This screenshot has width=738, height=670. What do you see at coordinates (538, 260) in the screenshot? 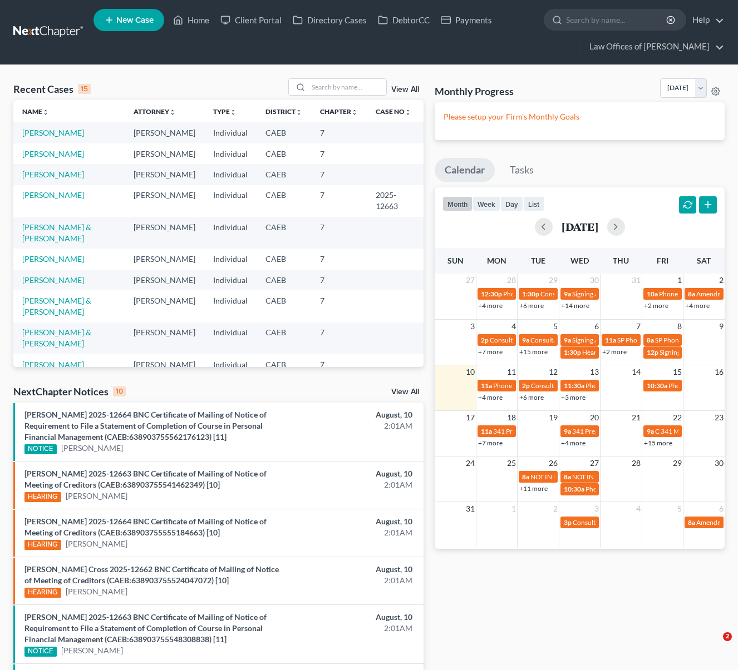
I see `span: Tue` at bounding box center [538, 260].